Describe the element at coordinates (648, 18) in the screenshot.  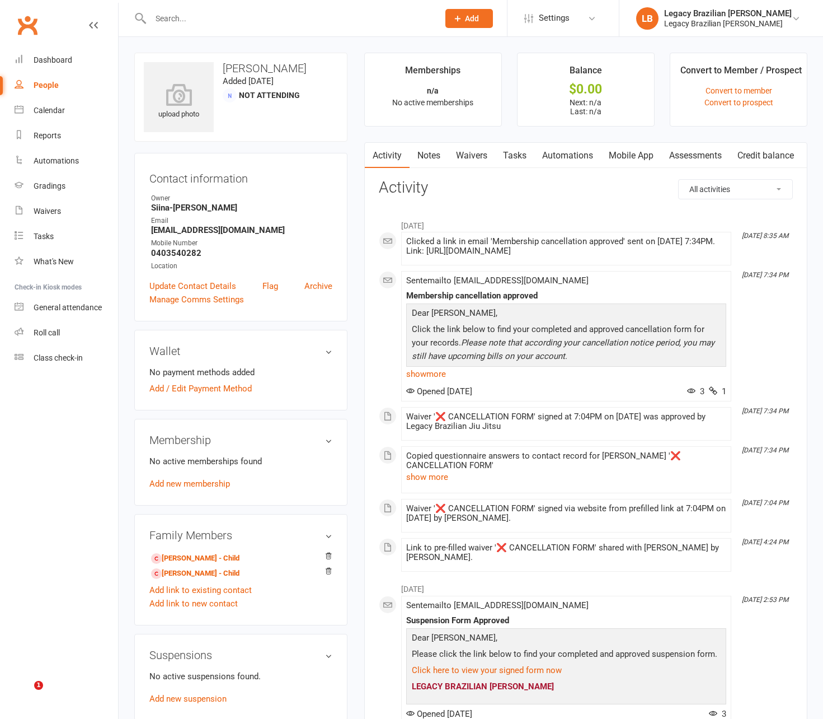
I see `div: LB` at that location.